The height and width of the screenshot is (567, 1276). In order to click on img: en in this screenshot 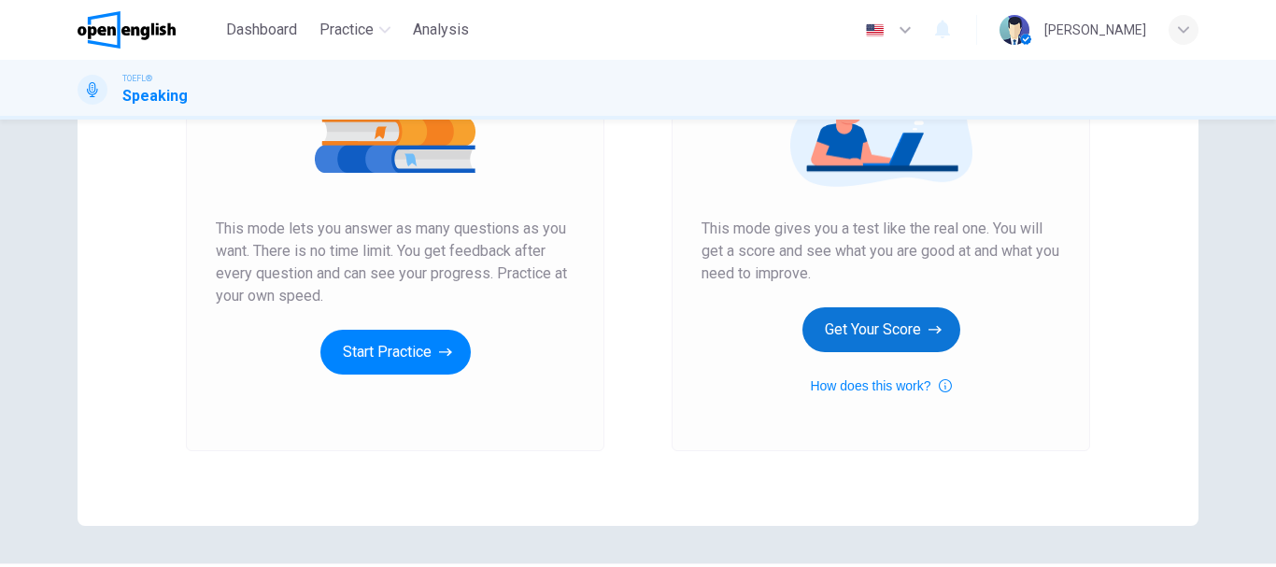, I will do `click(874, 30)`.